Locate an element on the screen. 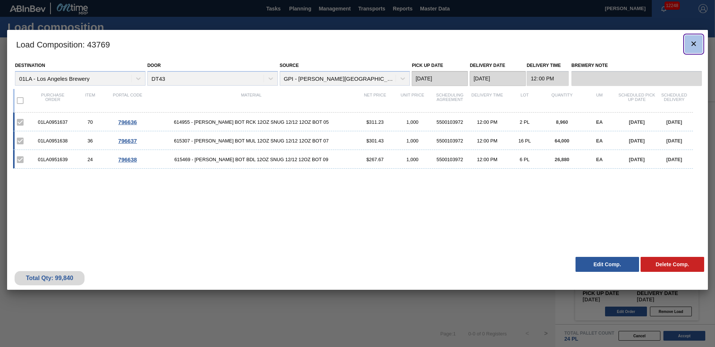 The height and width of the screenshot is (347, 715). div: Scheduling Agreement is located at coordinates (450, 101).